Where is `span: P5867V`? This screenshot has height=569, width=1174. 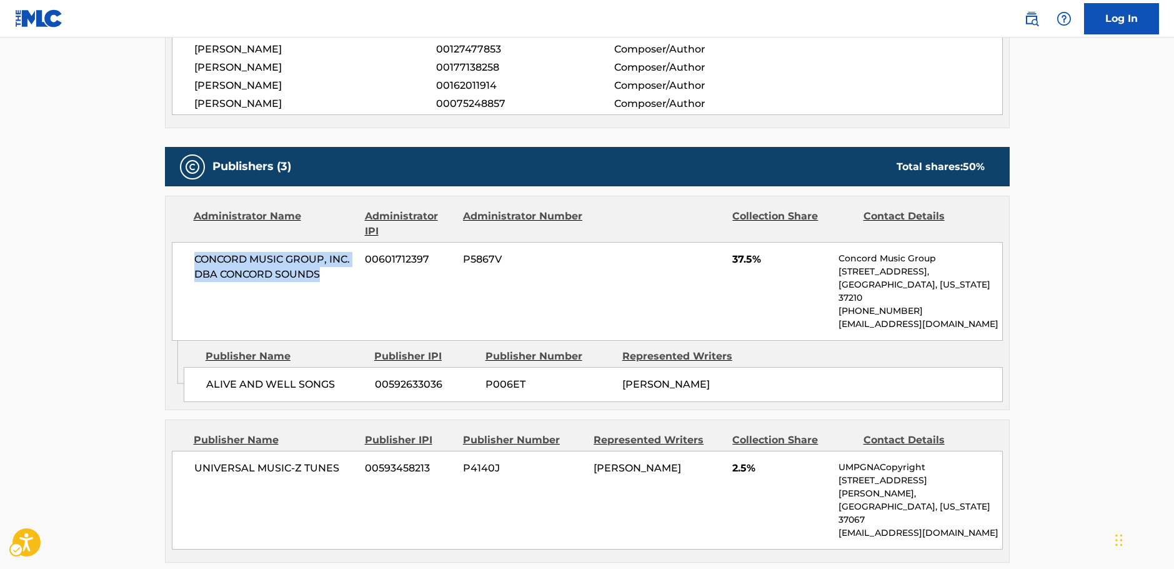
span: P5867V is located at coordinates (524, 259).